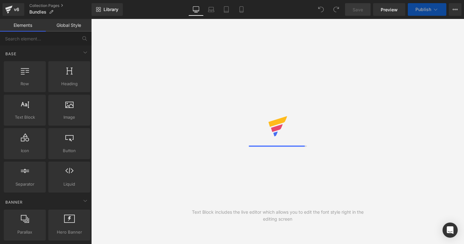 Image resolution: width=464 pixels, height=244 pixels. What do you see at coordinates (69, 232) in the screenshot?
I see `span: Hero Banner` at bounding box center [69, 232].